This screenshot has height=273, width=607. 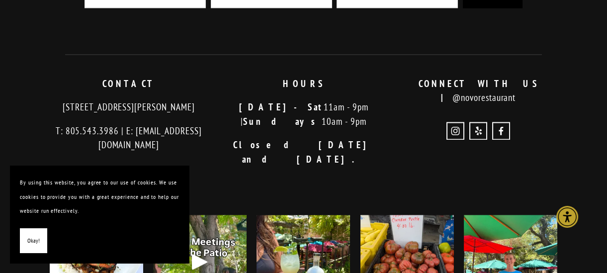 I want to click on a: Yelp, so click(x=478, y=131).